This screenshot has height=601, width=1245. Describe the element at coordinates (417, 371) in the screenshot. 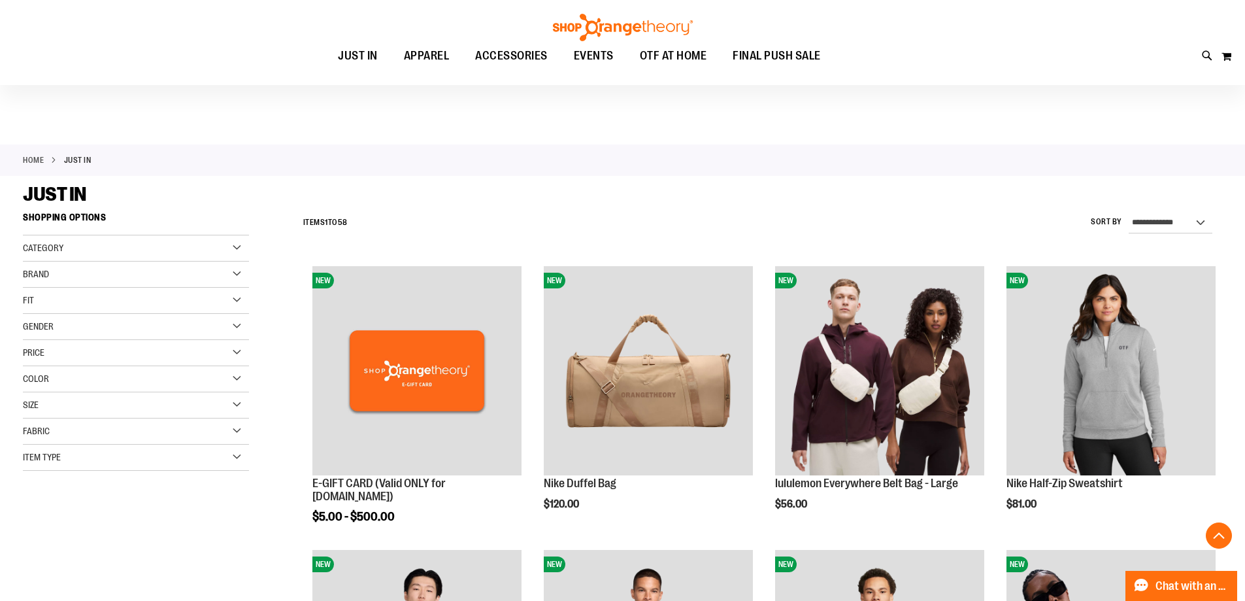

I see `a: E-GIFT CARD (Valid ONLY for ShopOrangetheory.com)NEW` at that location.